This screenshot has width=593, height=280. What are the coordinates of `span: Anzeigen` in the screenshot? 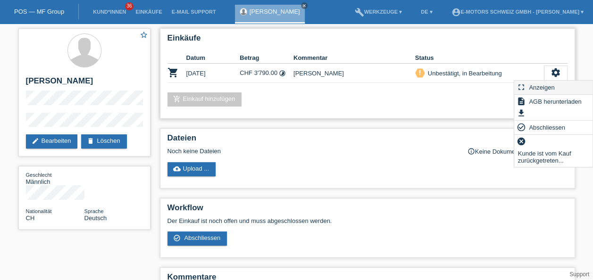 It's located at (542, 87).